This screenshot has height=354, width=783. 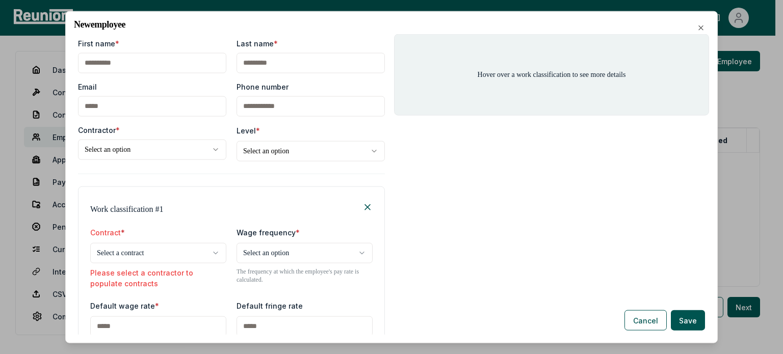 What do you see at coordinates (158, 278) in the screenshot?
I see `p: Please select a contractor to populate contracts` at bounding box center [158, 278].